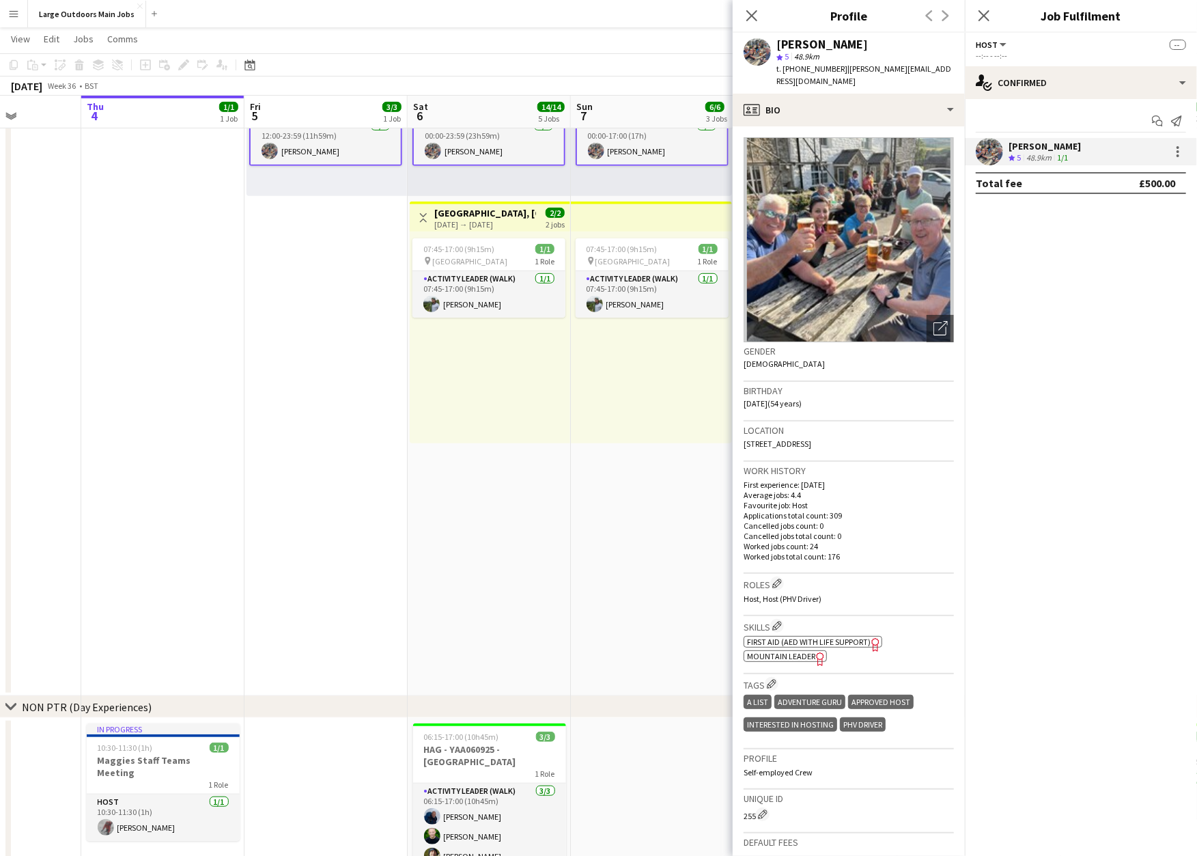 This screenshot has height=856, width=1197. Describe the element at coordinates (125, 747) in the screenshot. I see `span: 10:30-11:30 (1h)` at that location.